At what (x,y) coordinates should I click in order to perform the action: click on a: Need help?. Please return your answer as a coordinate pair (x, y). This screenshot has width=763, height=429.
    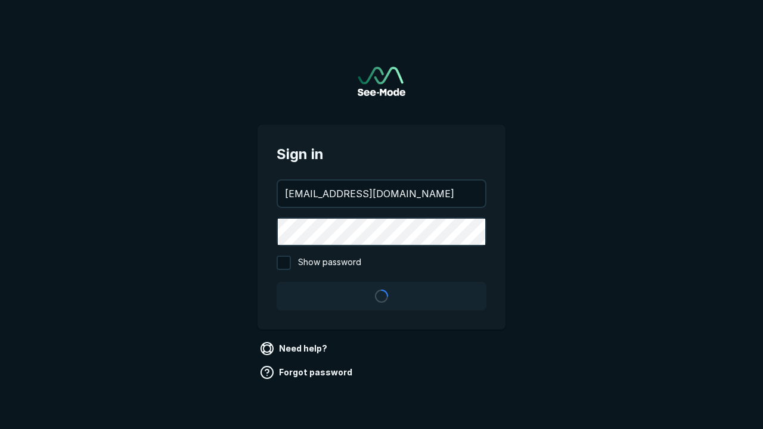
    Looking at the image, I should click on (295, 349).